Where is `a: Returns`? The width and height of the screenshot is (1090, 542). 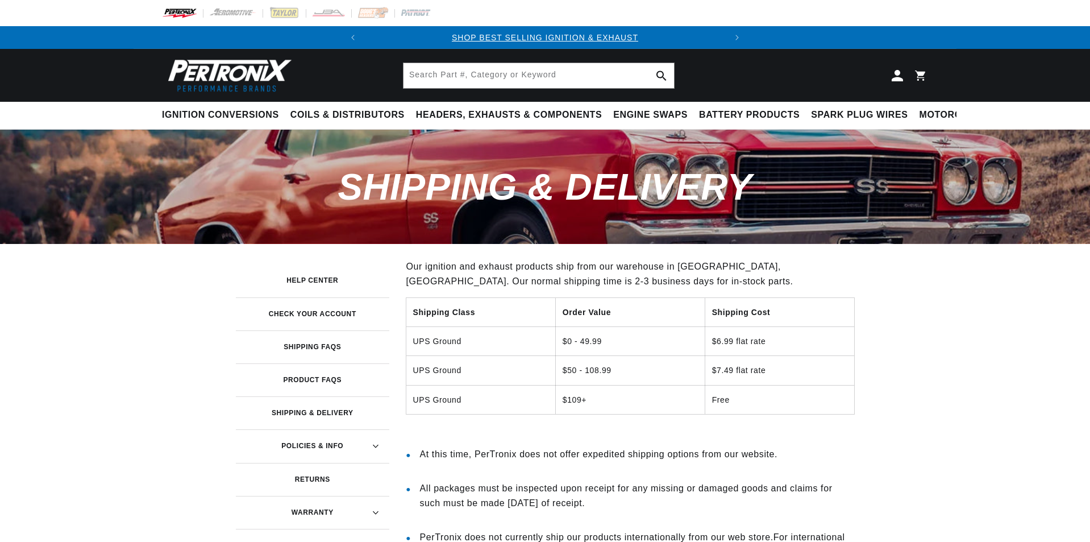
a: Returns is located at coordinates (313, 479).